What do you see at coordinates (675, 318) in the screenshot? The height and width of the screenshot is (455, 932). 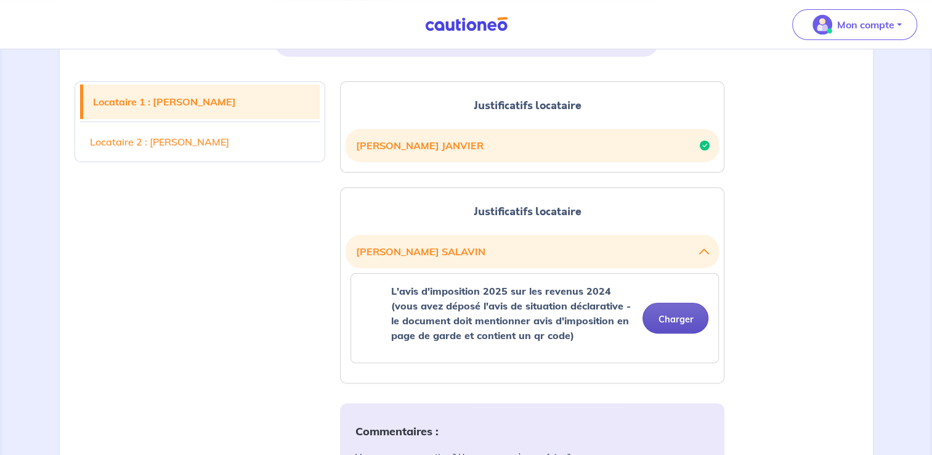 I see `button: Charger` at bounding box center [675, 318].